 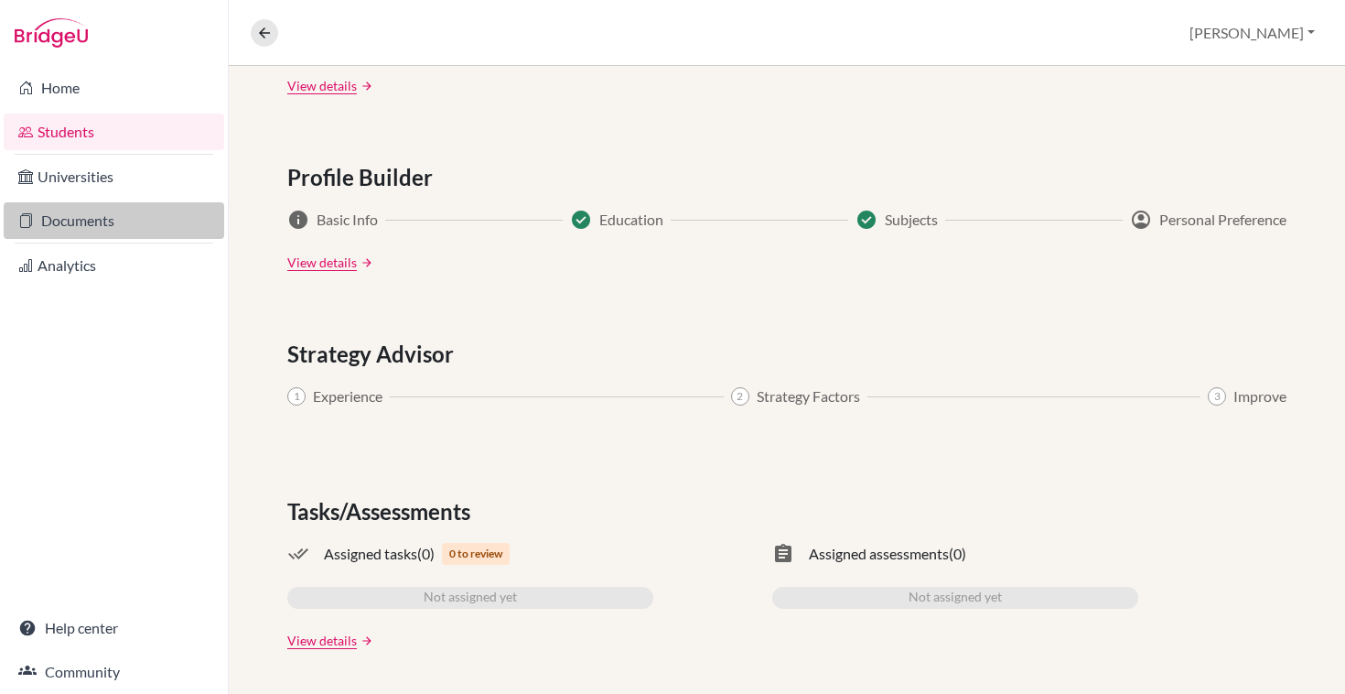 I want to click on span: done_all, so click(x=298, y=554).